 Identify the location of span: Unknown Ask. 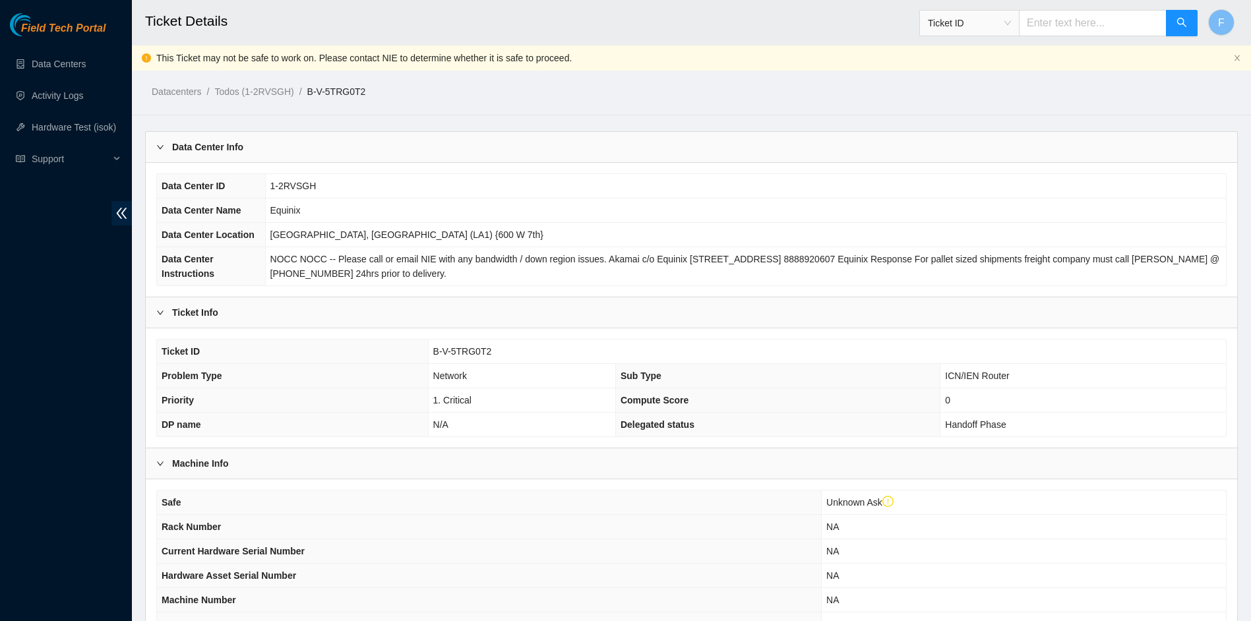
(860, 502).